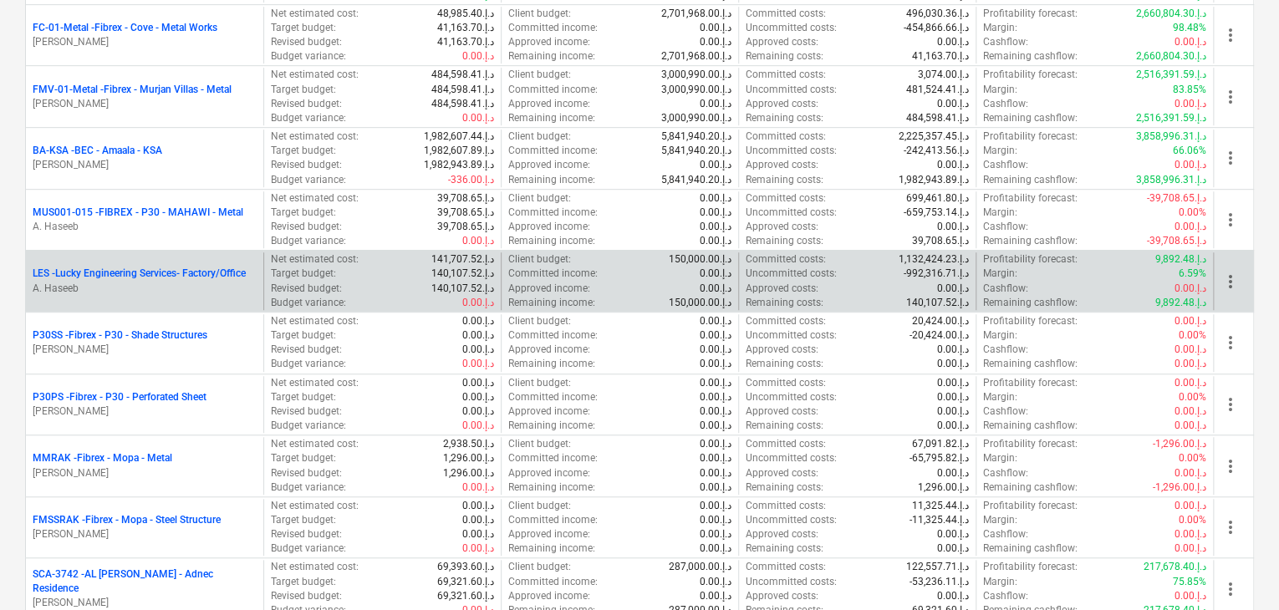 Image resolution: width=1279 pixels, height=610 pixels. What do you see at coordinates (936, 212) in the screenshot?
I see `p: -659,753.14د.إ.‏` at bounding box center [936, 212].